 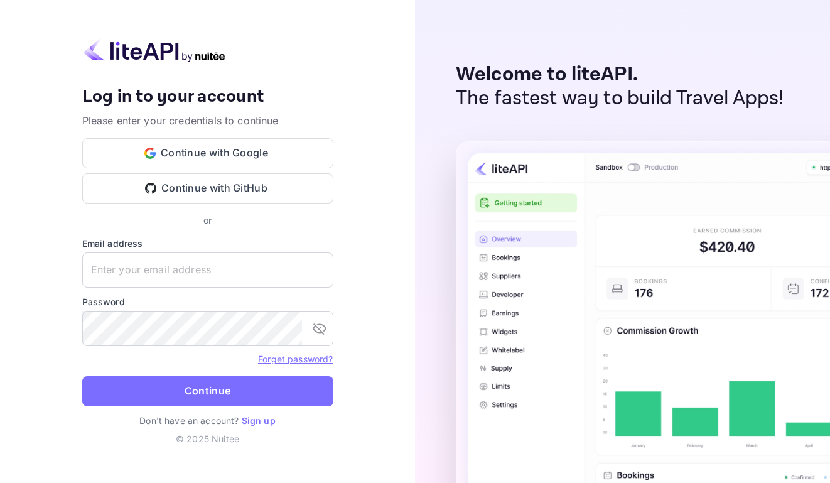 I want to click on p: Please enter your credentials to continue, so click(x=208, y=121).